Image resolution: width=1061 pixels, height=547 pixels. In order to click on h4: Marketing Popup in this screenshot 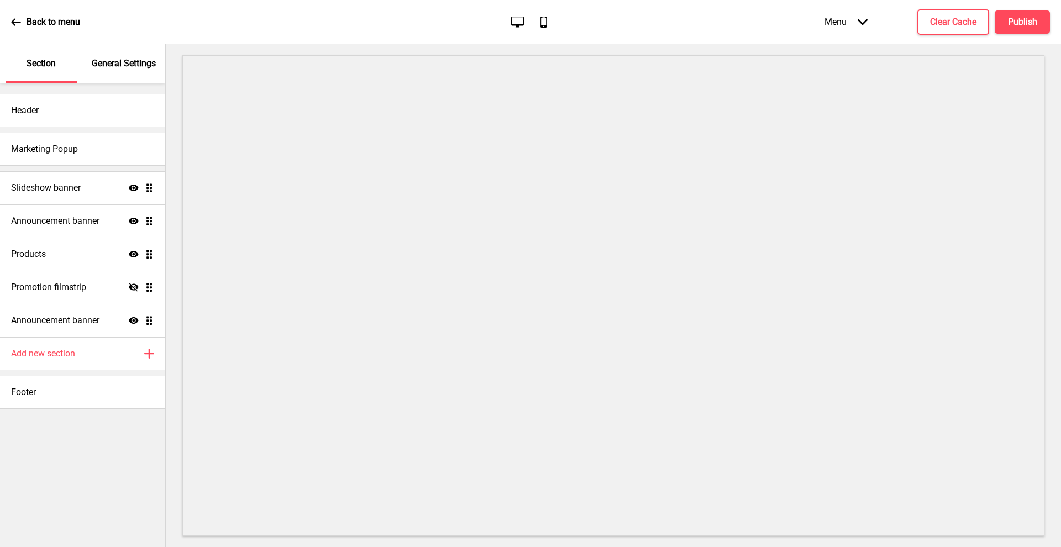, I will do `click(44, 149)`.